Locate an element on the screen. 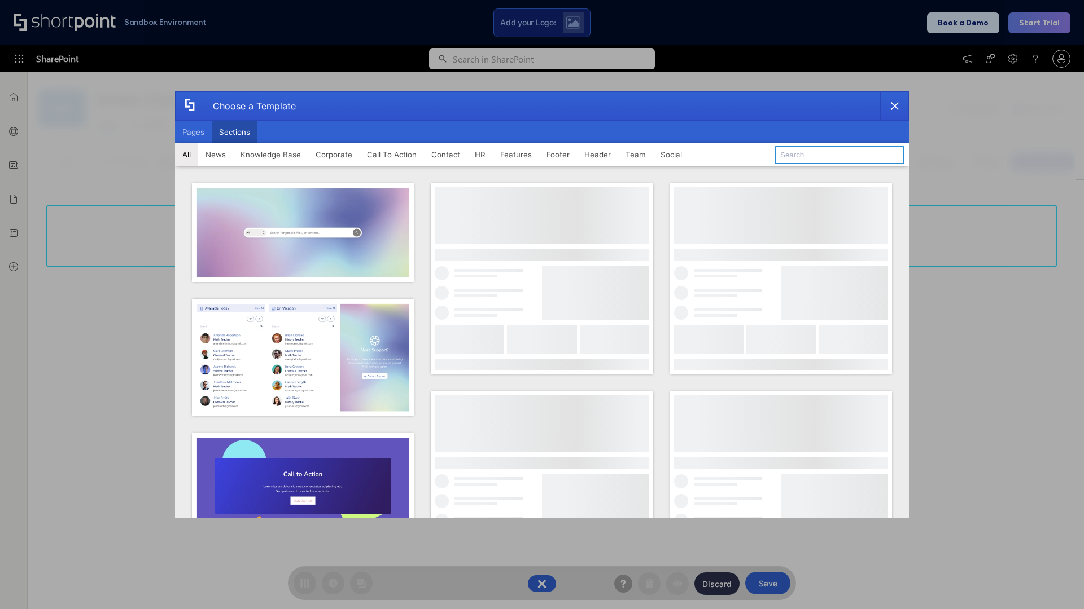 The height and width of the screenshot is (609, 1084). button: Corporate is located at coordinates (334, 155).